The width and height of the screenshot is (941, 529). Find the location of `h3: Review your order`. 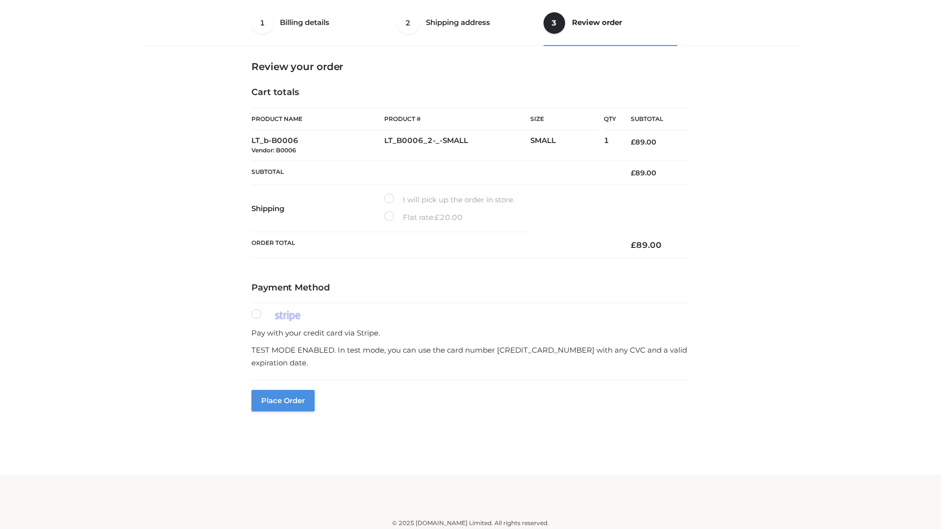

h3: Review your order is located at coordinates (470, 67).